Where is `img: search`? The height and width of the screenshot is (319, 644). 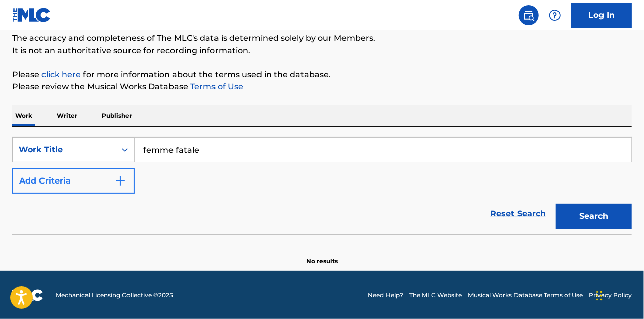 img: search is located at coordinates (529, 15).